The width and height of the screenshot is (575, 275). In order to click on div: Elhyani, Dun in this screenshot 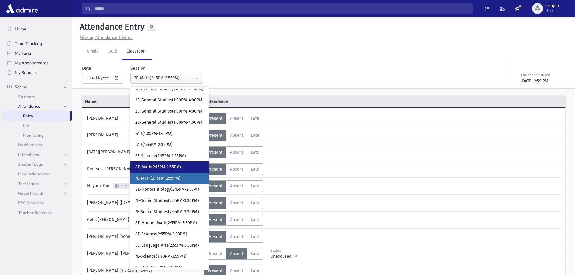, I will do `click(144, 186)`.